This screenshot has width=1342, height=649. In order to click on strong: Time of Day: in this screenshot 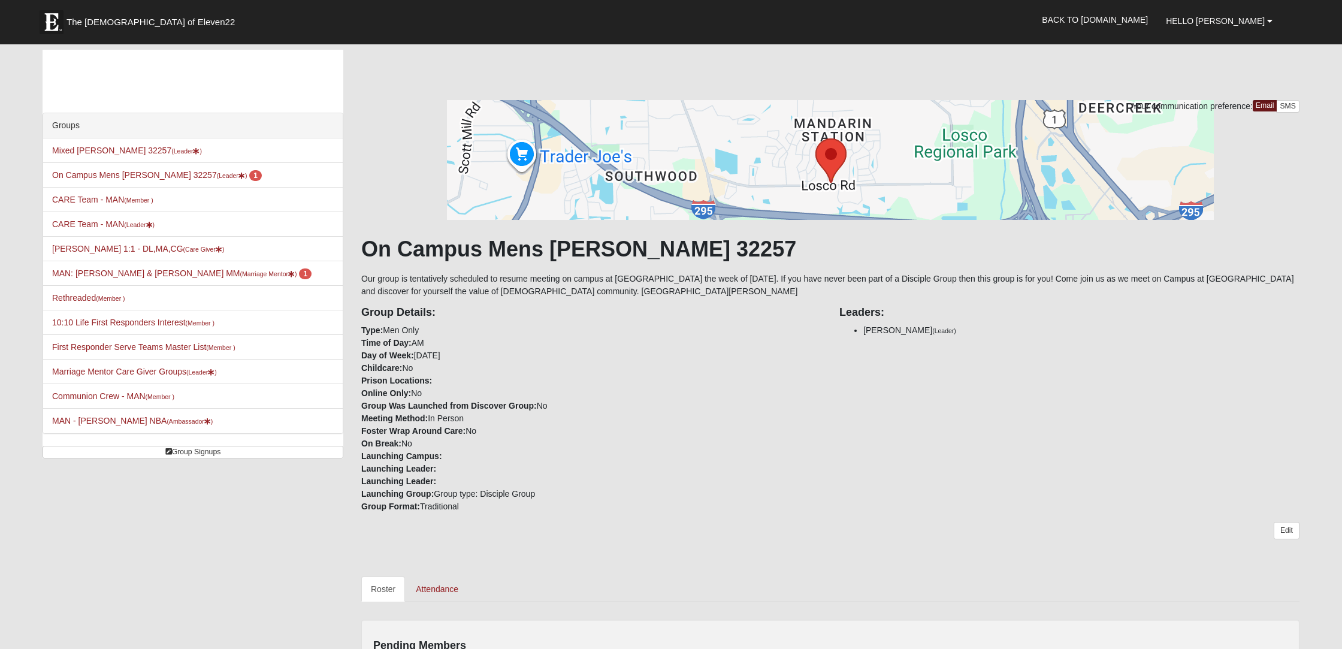, I will do `click(386, 343)`.